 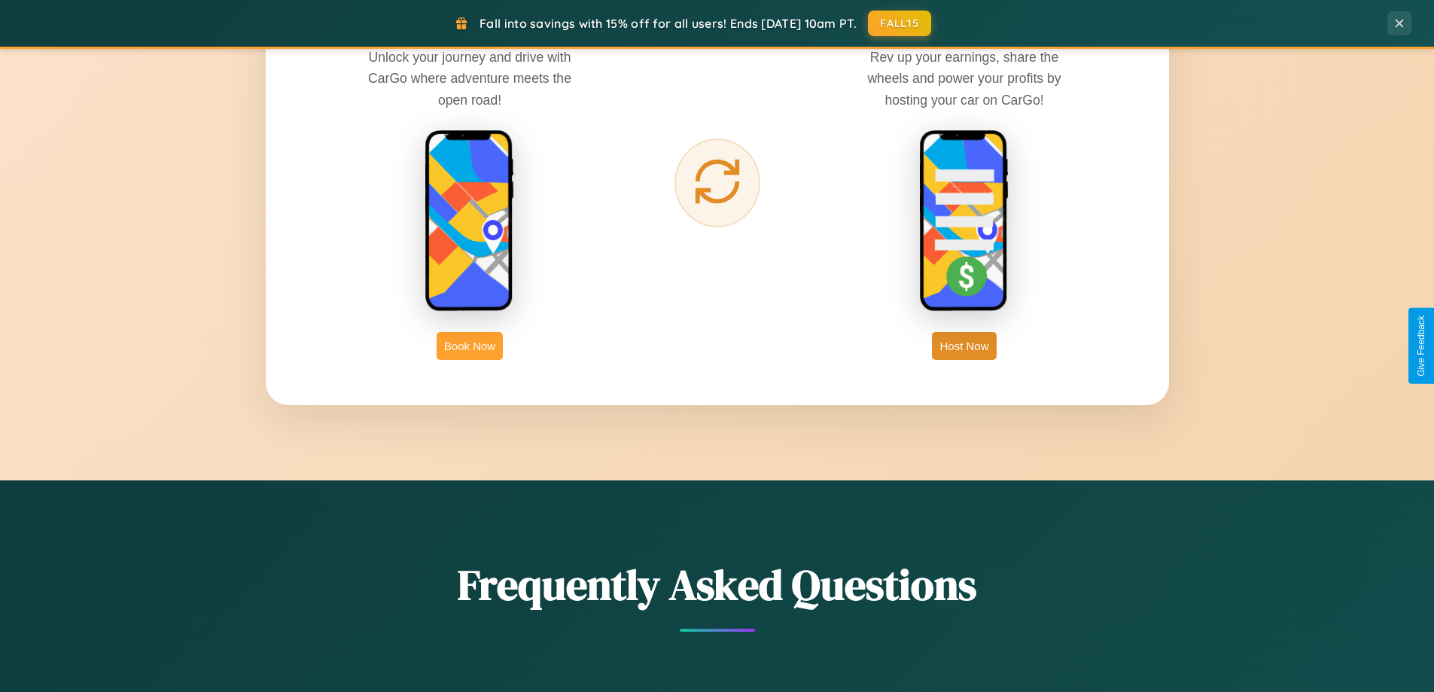 I want to click on button: Host Now, so click(x=964, y=346).